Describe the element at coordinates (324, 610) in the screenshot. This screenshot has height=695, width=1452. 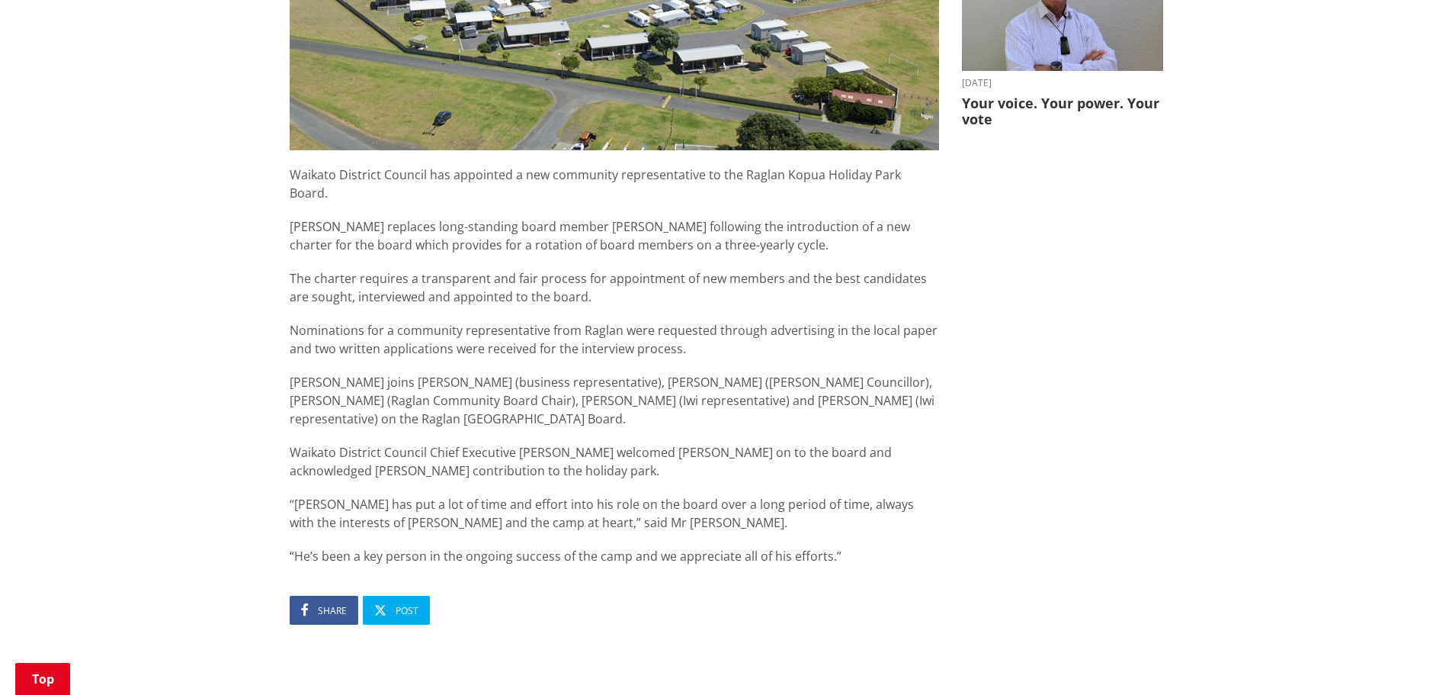
I see `a: Share` at that location.